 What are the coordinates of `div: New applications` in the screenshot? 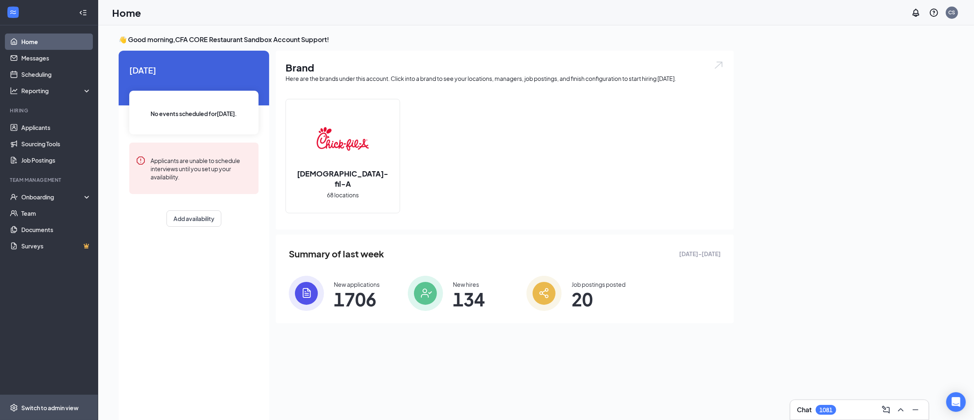 It's located at (357, 285).